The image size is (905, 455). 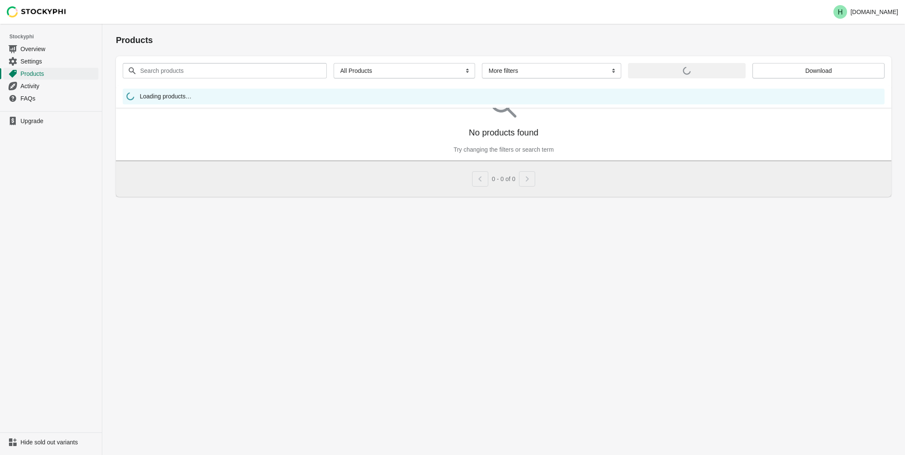 I want to click on span: Activity, so click(x=58, y=86).